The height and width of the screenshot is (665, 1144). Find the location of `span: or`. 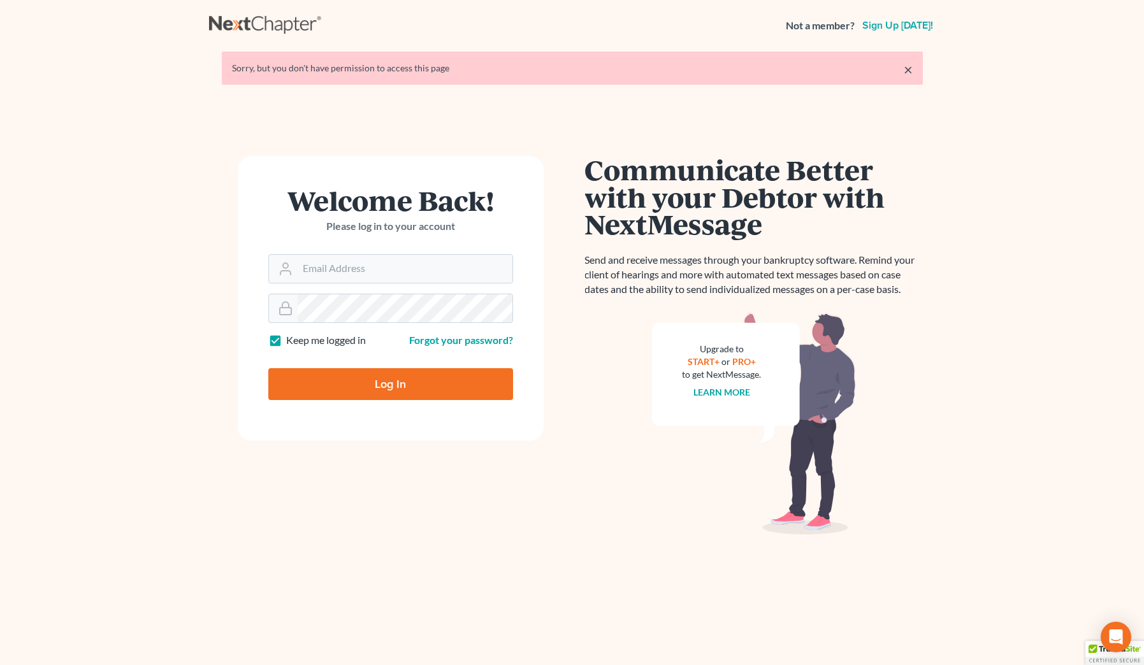

span: or is located at coordinates (726, 361).